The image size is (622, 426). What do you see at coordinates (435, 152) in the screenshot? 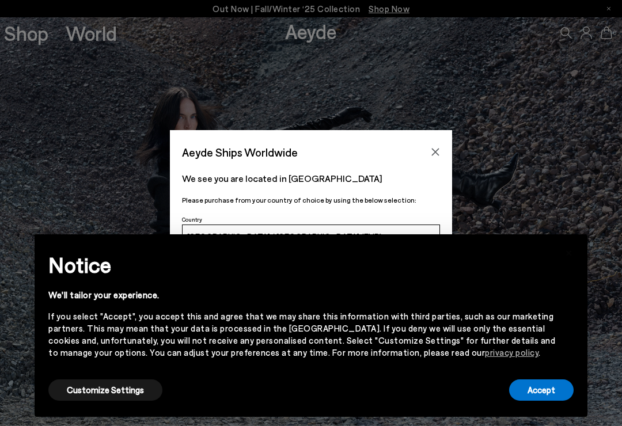
I see `button: Close` at bounding box center [435, 152].